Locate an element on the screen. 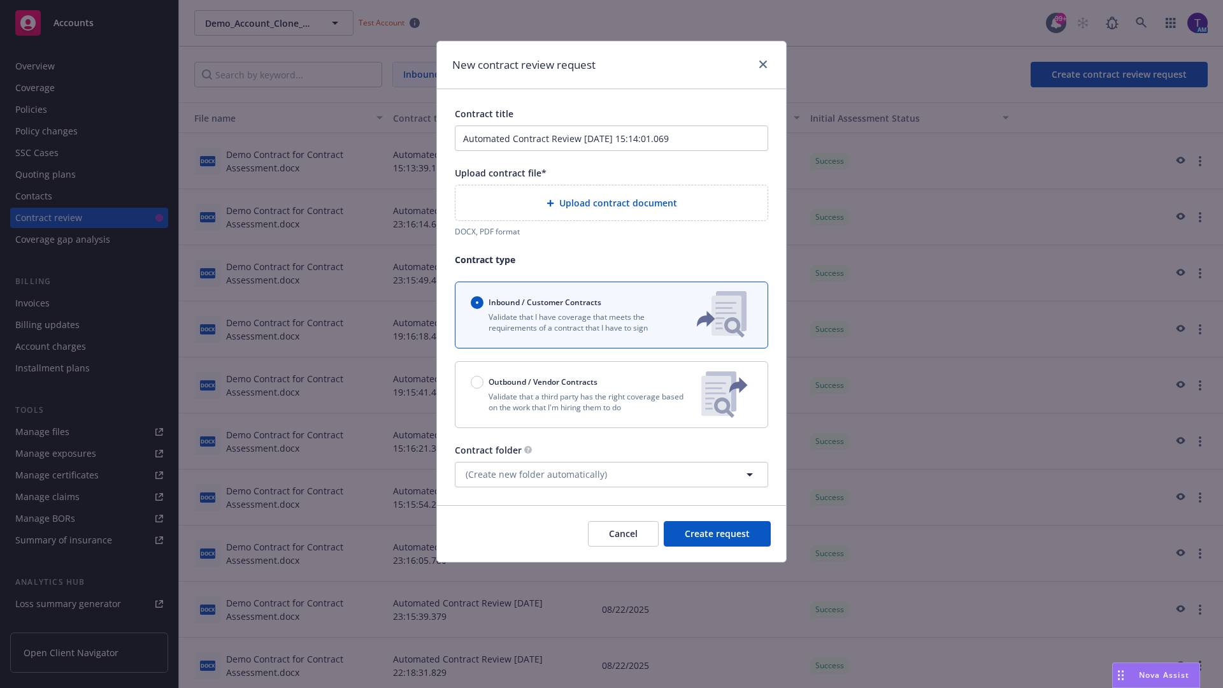 The width and height of the screenshot is (1223, 688). input: Inbound / Customer Contracts is located at coordinates (477, 303).